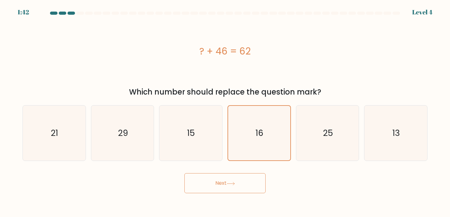  Describe the element at coordinates (123, 133) in the screenshot. I see `text: 29` at that location.